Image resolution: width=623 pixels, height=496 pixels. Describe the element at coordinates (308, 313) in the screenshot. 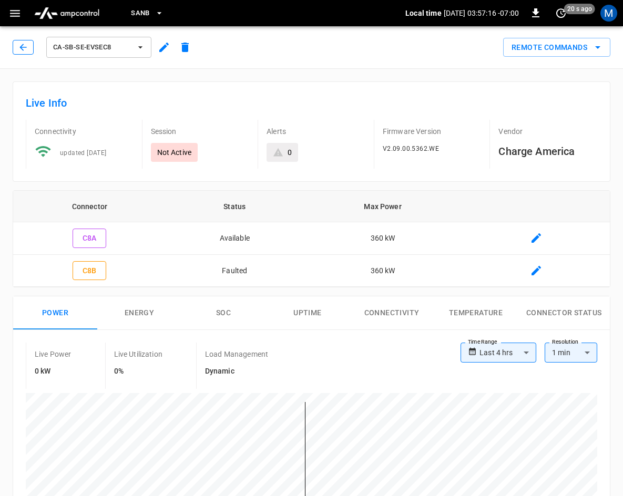

I see `button: Uptime` at that location.